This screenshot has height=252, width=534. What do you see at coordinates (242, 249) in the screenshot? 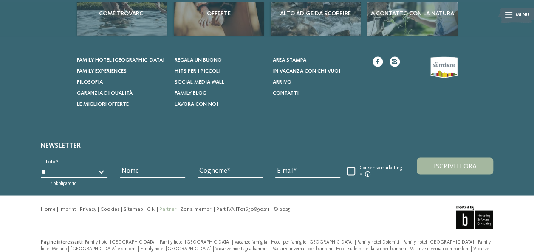
I see `a: Vacanze montagna bambini` at bounding box center [242, 249].